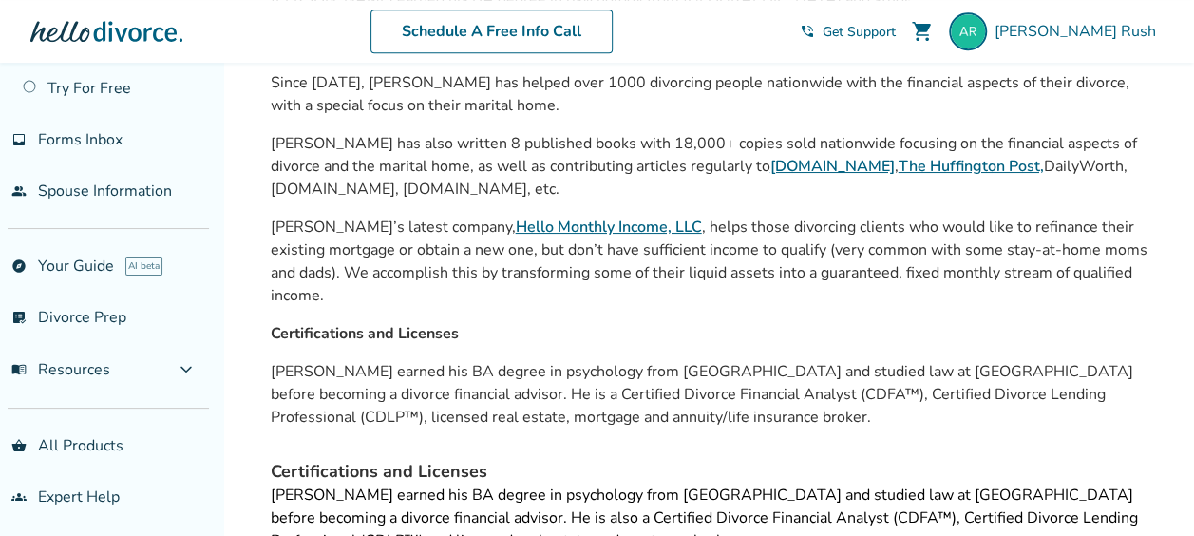  I want to click on img: alice_rush@outlook.com, so click(968, 31).